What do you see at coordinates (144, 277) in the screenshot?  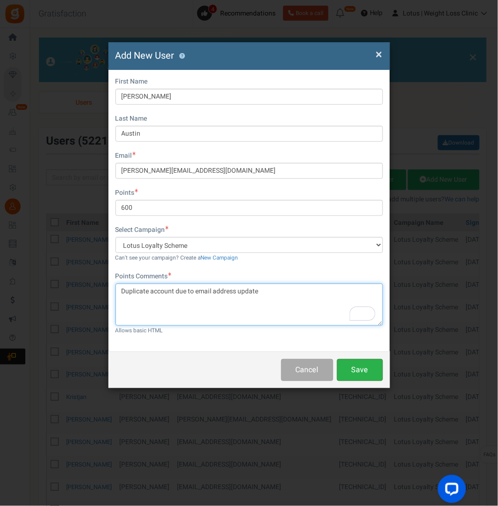 I see `label: Points Comments` at bounding box center [144, 277].